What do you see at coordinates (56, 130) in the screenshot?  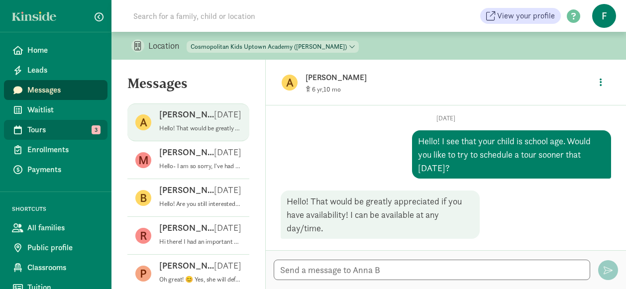 I see `a: Tours 3` at bounding box center [56, 130].